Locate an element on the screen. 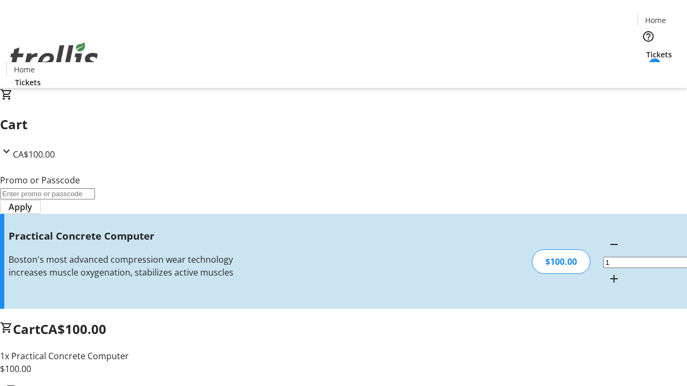  button: Decrement by one is located at coordinates (614, 245).